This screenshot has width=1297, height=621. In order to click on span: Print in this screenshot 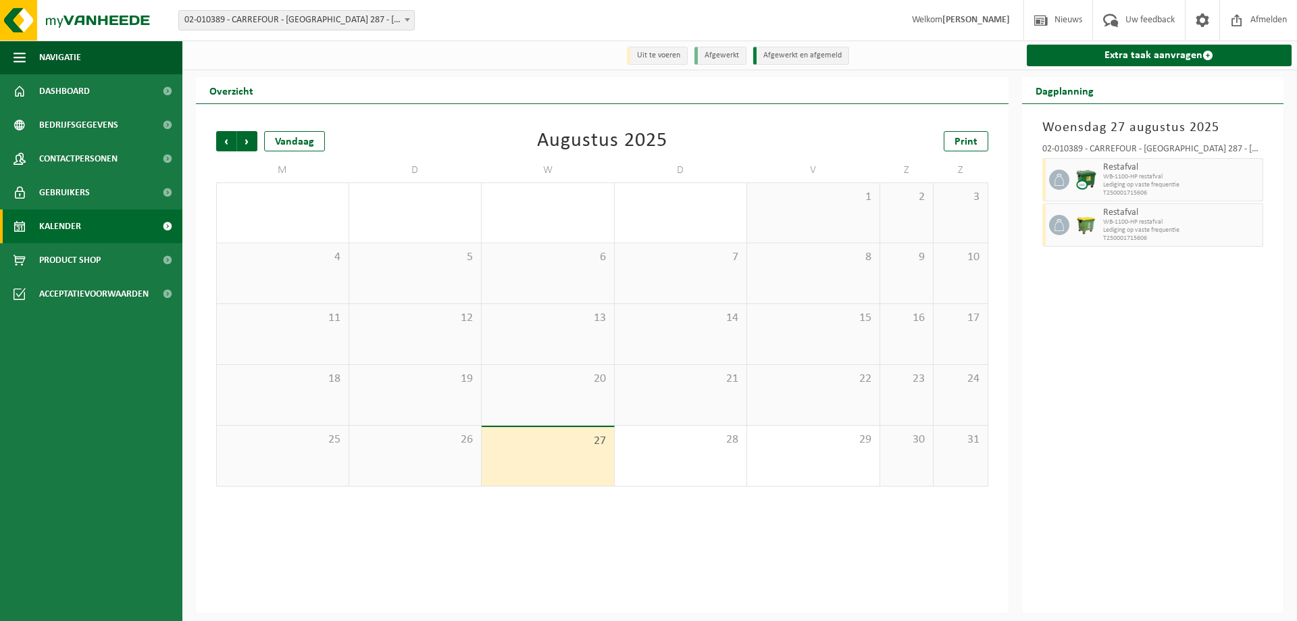, I will do `click(966, 142)`.